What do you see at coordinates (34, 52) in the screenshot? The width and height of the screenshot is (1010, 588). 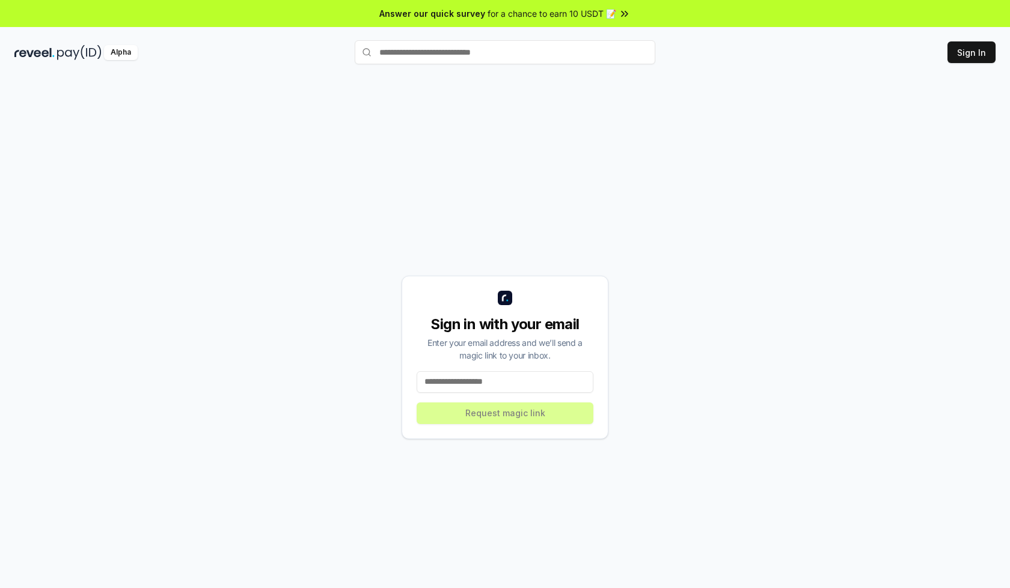 I see `img: reveel_dark` at bounding box center [34, 52].